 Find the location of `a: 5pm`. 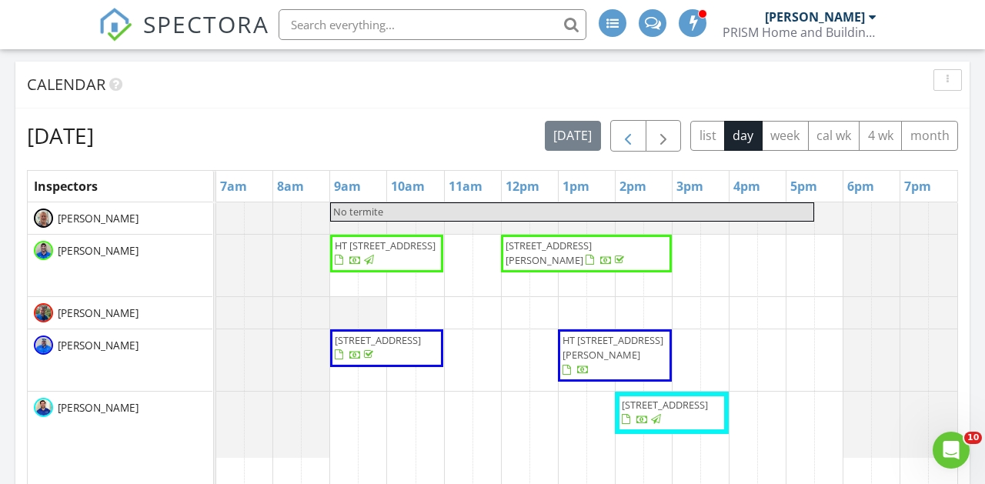

a: 5pm is located at coordinates (804, 186).